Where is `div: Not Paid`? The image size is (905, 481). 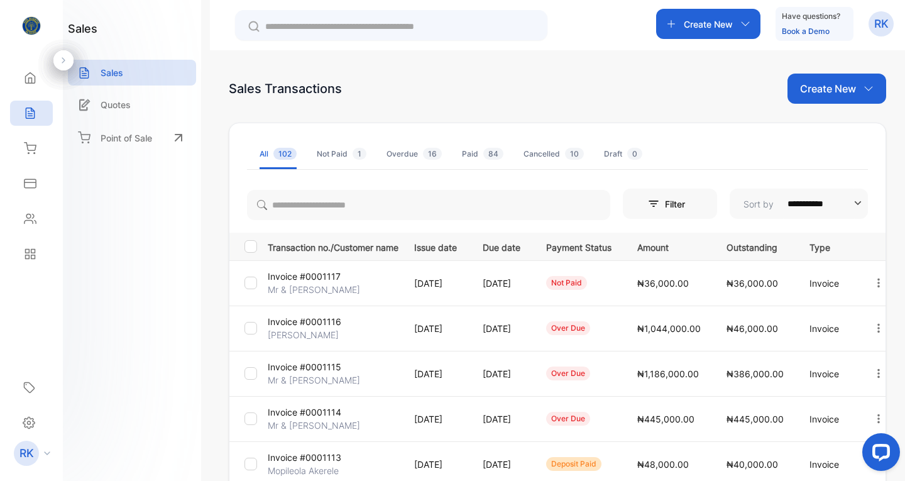
div: Not Paid is located at coordinates (341, 154).